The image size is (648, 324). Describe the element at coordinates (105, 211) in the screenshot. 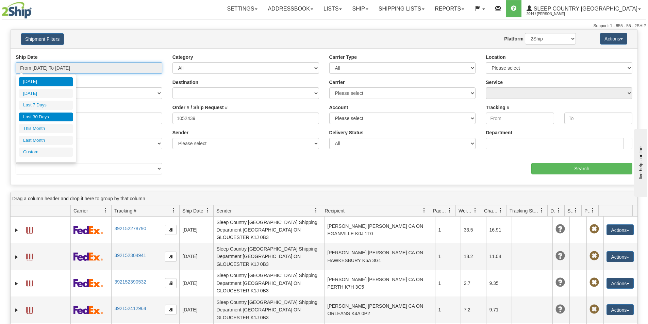

I see `a: Carrier filter column settings` at that location.